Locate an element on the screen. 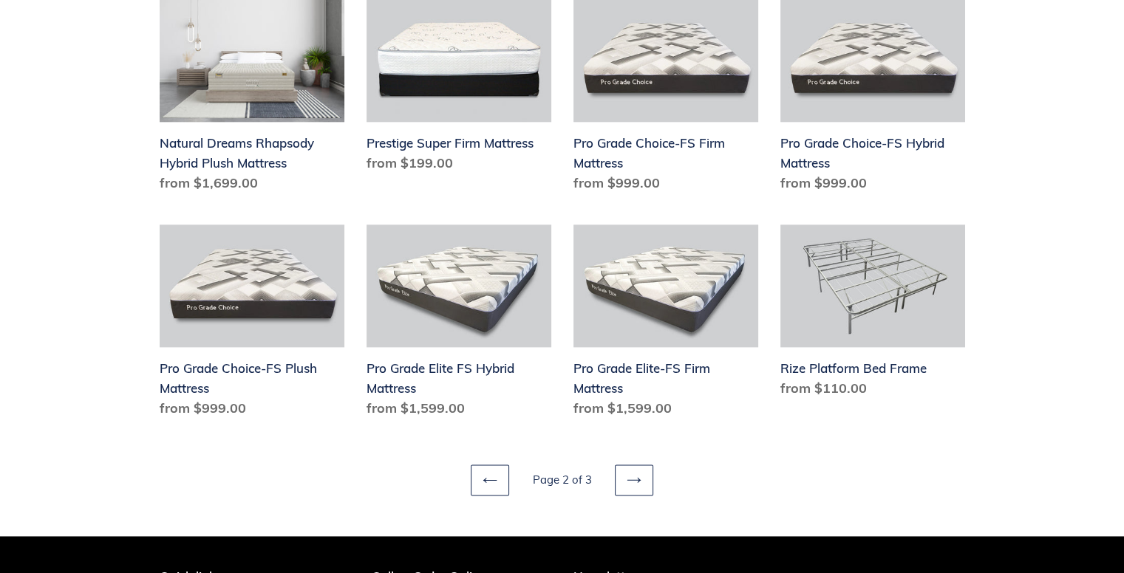 The image size is (1124, 573). a: Pro Grade Elite-FS Firm Mattress is located at coordinates (666, 324).